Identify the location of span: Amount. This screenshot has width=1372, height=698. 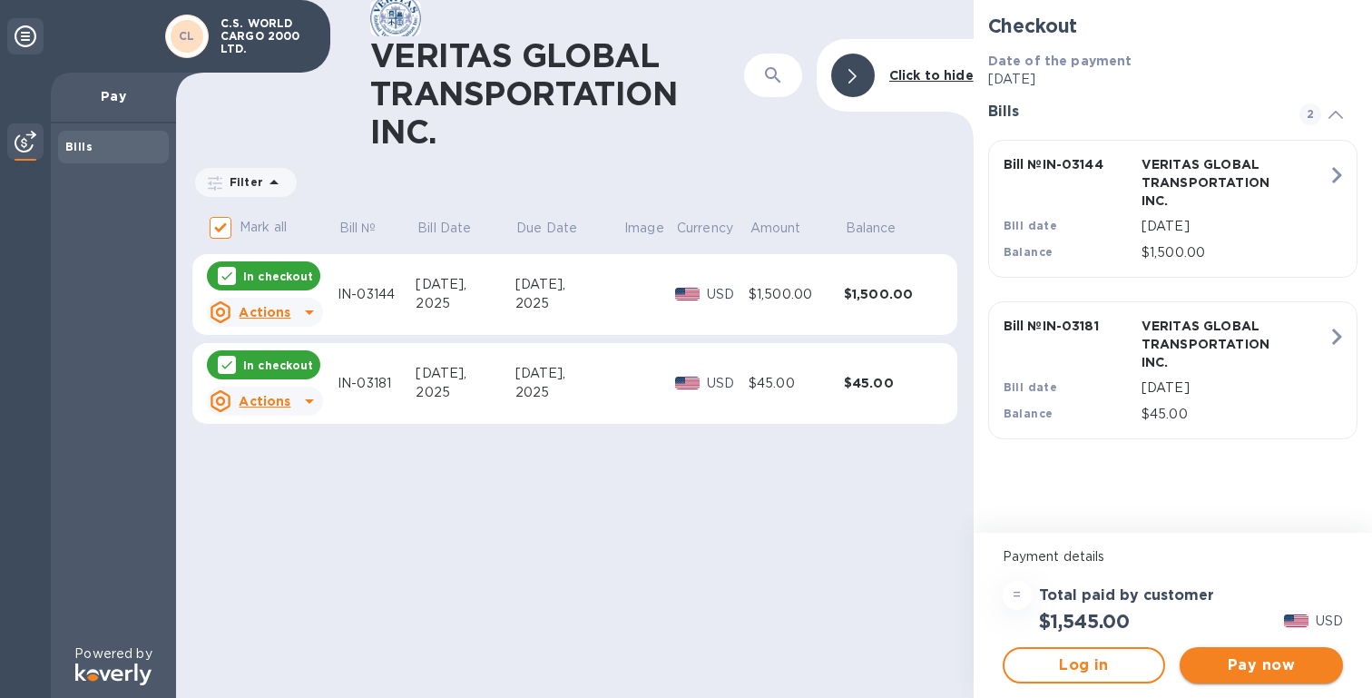
(787, 228).